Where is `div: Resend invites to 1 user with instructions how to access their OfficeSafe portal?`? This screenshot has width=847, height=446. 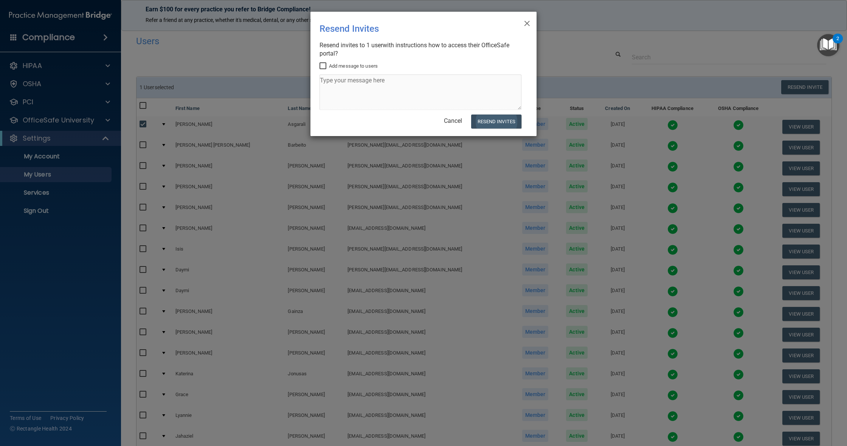 div: Resend invites to 1 user with instructions how to access their OfficeSafe portal? is located at coordinates (421, 50).